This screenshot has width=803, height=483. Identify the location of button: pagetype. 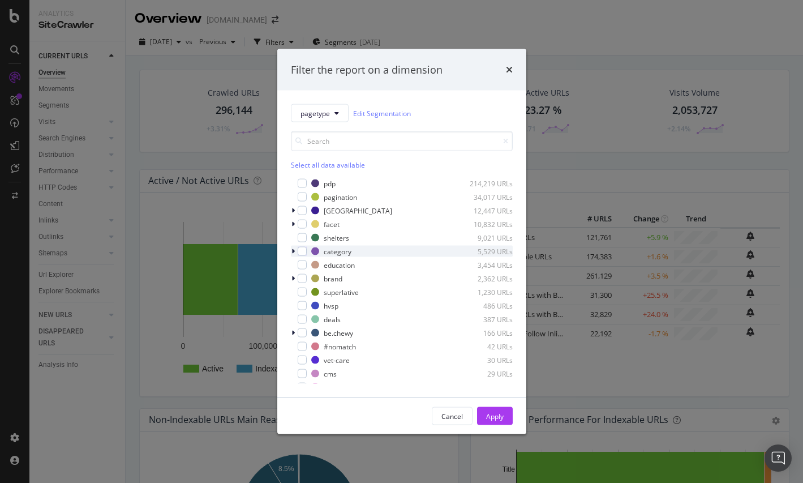
(320, 113).